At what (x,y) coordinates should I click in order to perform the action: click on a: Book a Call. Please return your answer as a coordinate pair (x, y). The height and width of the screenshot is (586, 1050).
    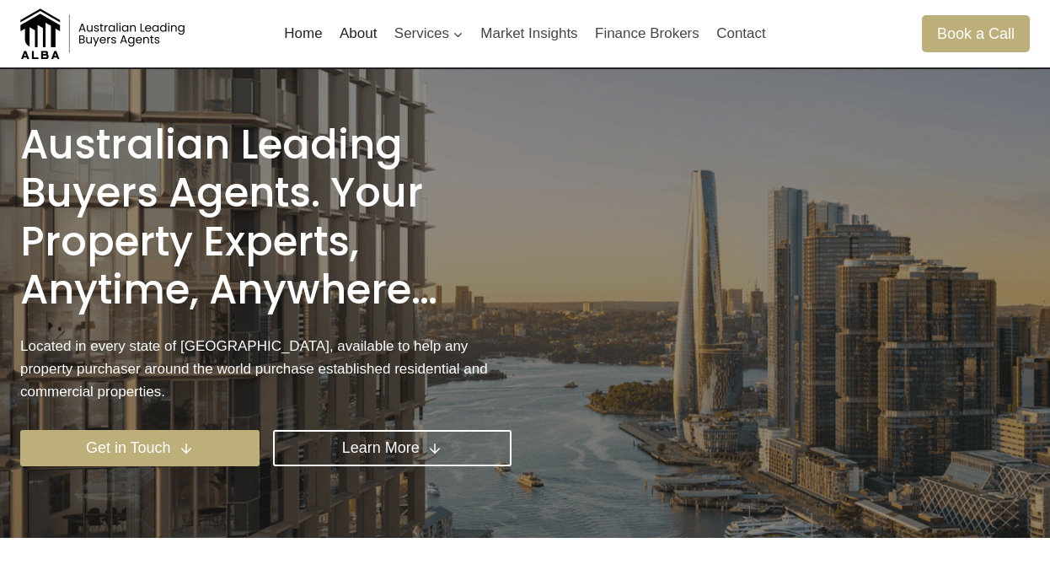
    Looking at the image, I should click on (976, 33).